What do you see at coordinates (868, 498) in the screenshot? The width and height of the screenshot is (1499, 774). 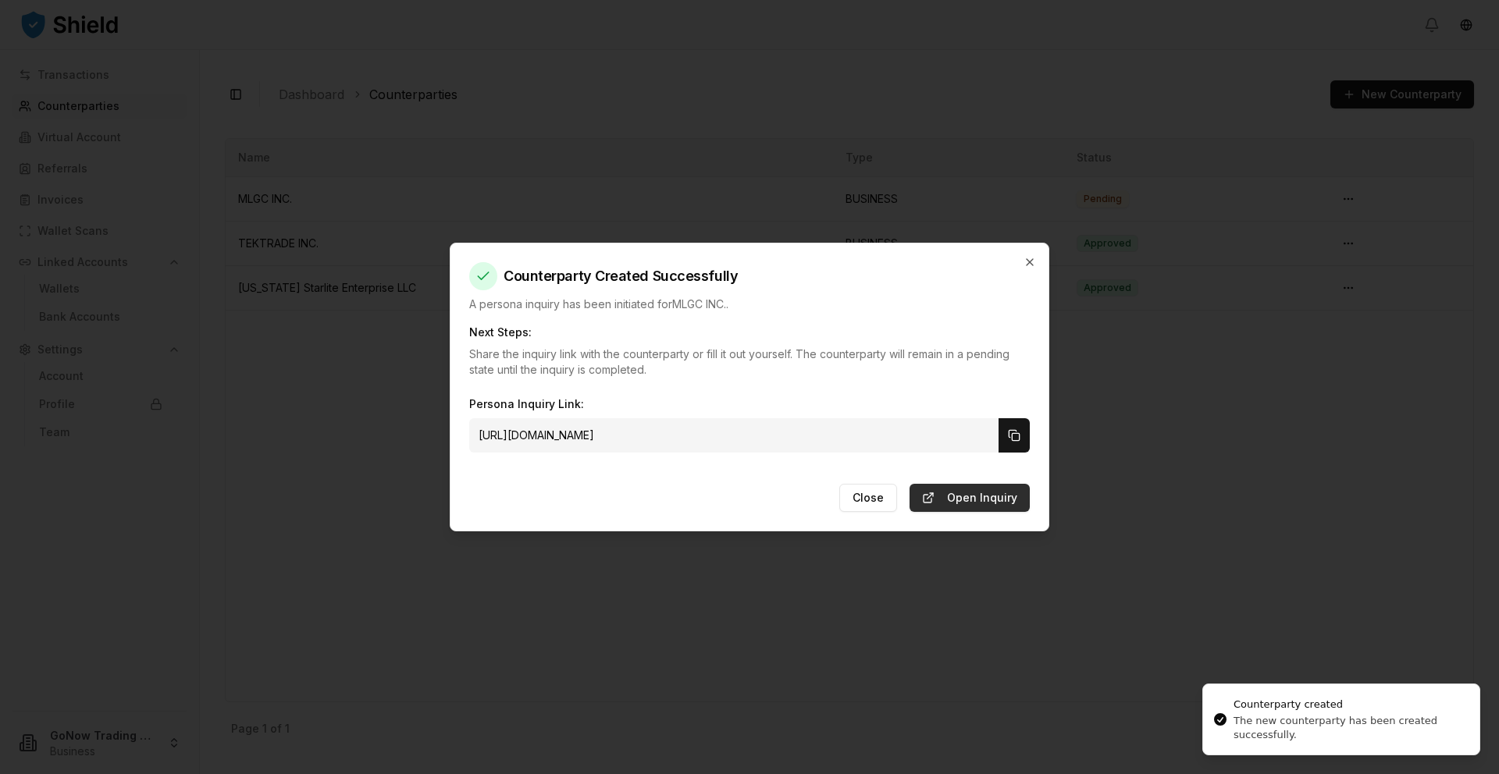 I see `button: Close` at bounding box center [868, 498].